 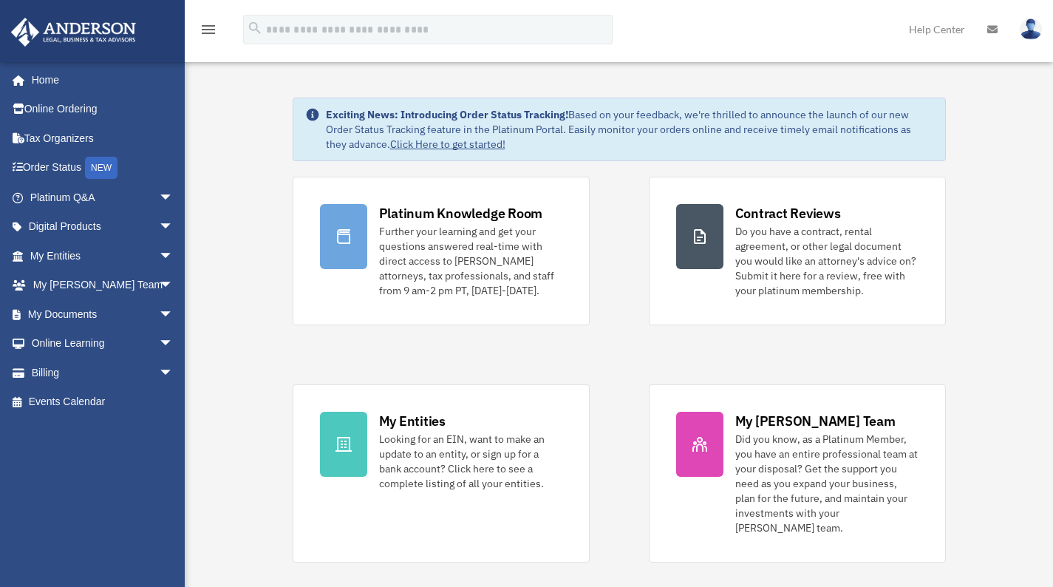 What do you see at coordinates (103, 197) in the screenshot?
I see `a: Platinum Q&Aarrow_drop_down` at bounding box center [103, 197].